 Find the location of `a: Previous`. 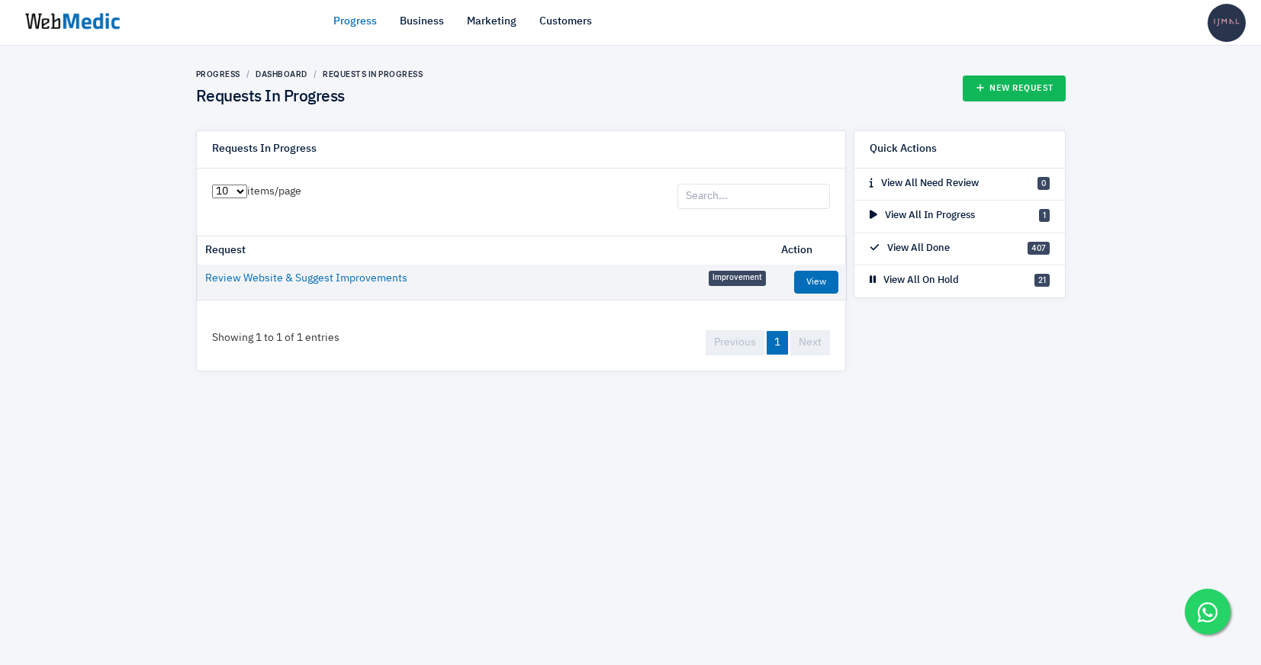

a: Previous is located at coordinates (734, 342).